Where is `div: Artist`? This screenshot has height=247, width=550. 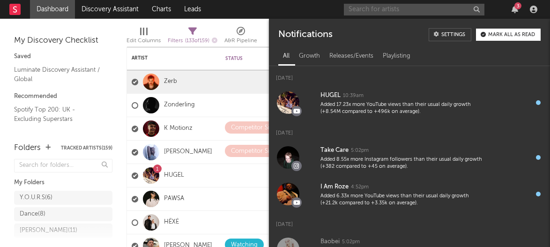
div: Artist is located at coordinates (167, 58).